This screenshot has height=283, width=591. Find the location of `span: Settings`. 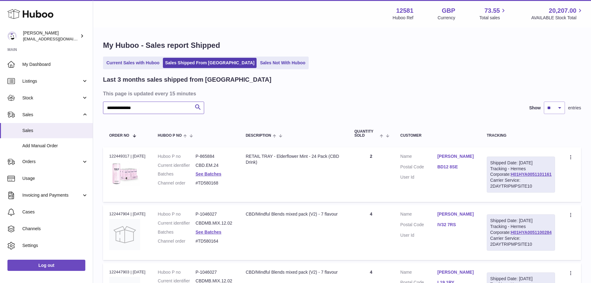

span: Settings is located at coordinates (55, 245).